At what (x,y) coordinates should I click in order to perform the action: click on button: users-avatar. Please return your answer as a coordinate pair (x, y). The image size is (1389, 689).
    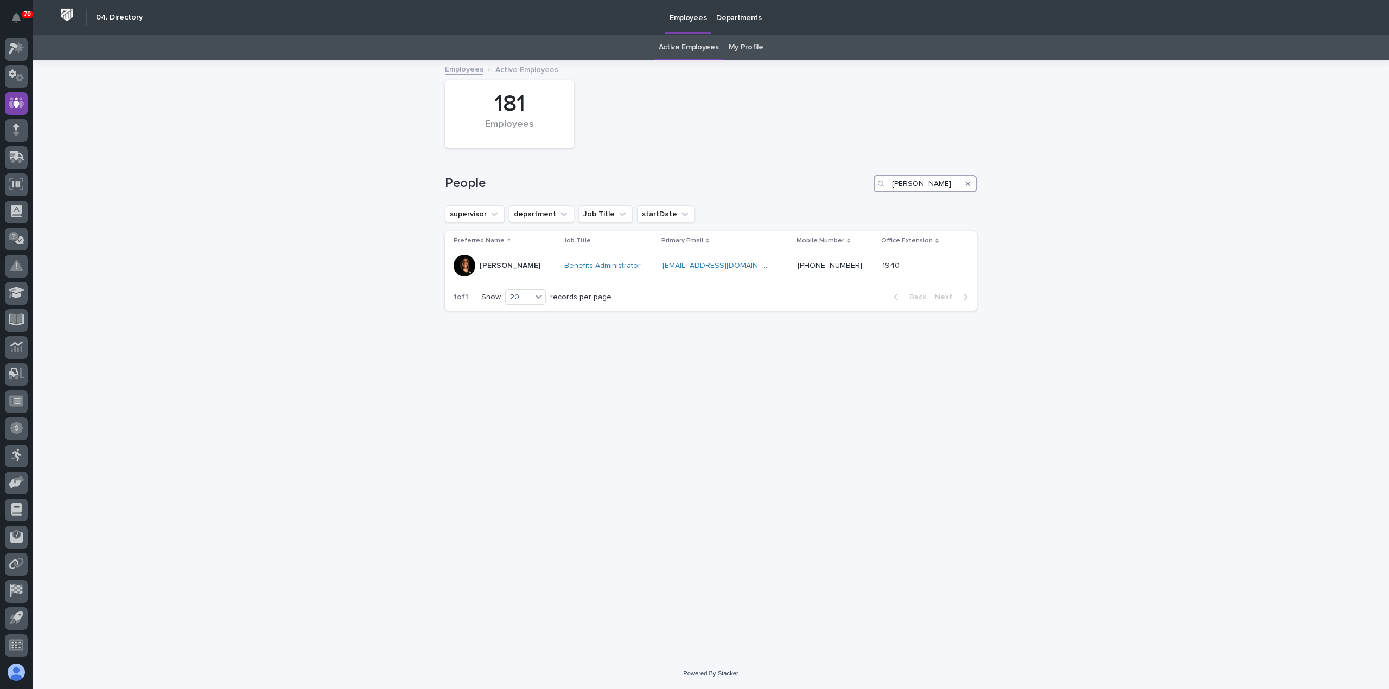
    Looking at the image, I should click on (16, 673).